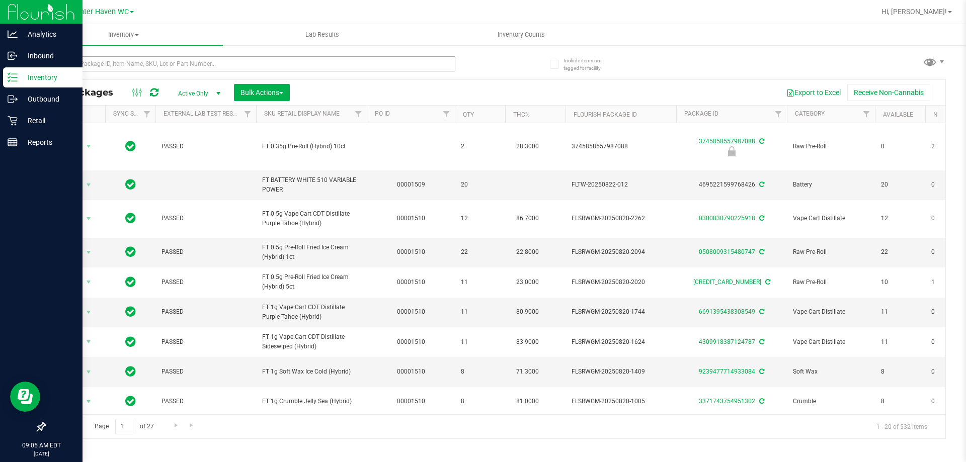 The width and height of the screenshot is (966, 462). What do you see at coordinates (727, 401) in the screenshot?
I see `a: 3371743754951302` at bounding box center [727, 401].